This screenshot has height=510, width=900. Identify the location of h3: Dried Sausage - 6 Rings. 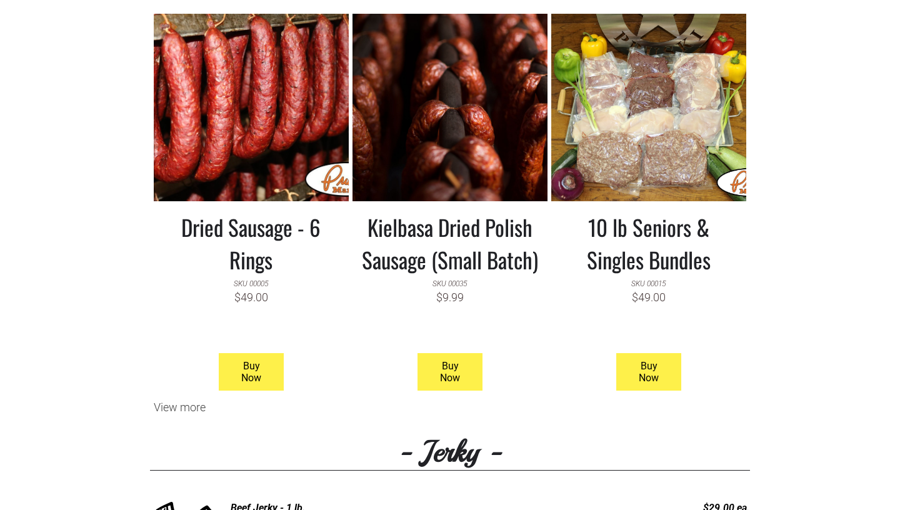
(251, 243).